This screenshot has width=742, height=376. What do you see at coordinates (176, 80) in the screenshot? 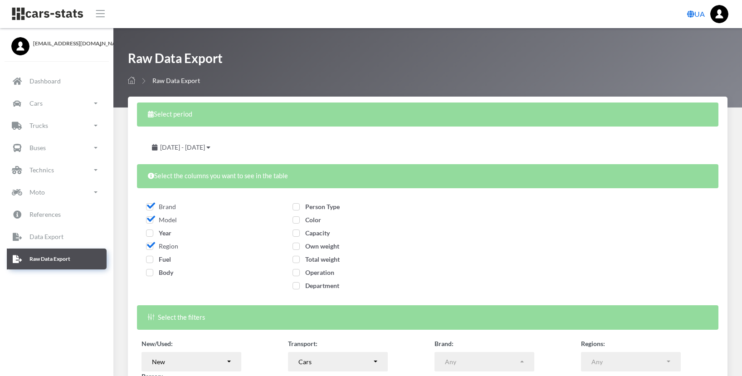
I see `span: Raw Data Export` at bounding box center [176, 80].